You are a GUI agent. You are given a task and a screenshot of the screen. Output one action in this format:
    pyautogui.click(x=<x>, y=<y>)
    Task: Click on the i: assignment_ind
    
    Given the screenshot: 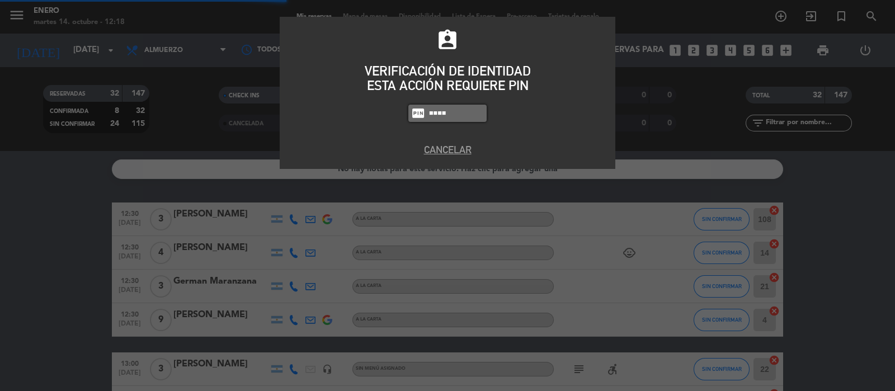 What is the action you would take?
    pyautogui.click(x=447, y=40)
    